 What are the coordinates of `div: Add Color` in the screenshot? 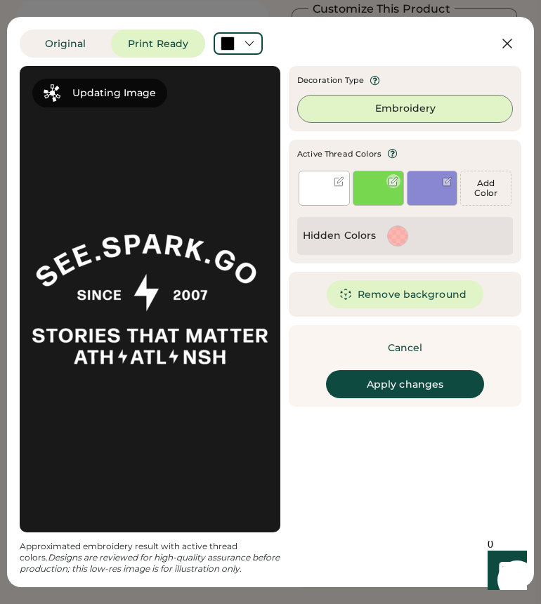 It's located at (485, 188).